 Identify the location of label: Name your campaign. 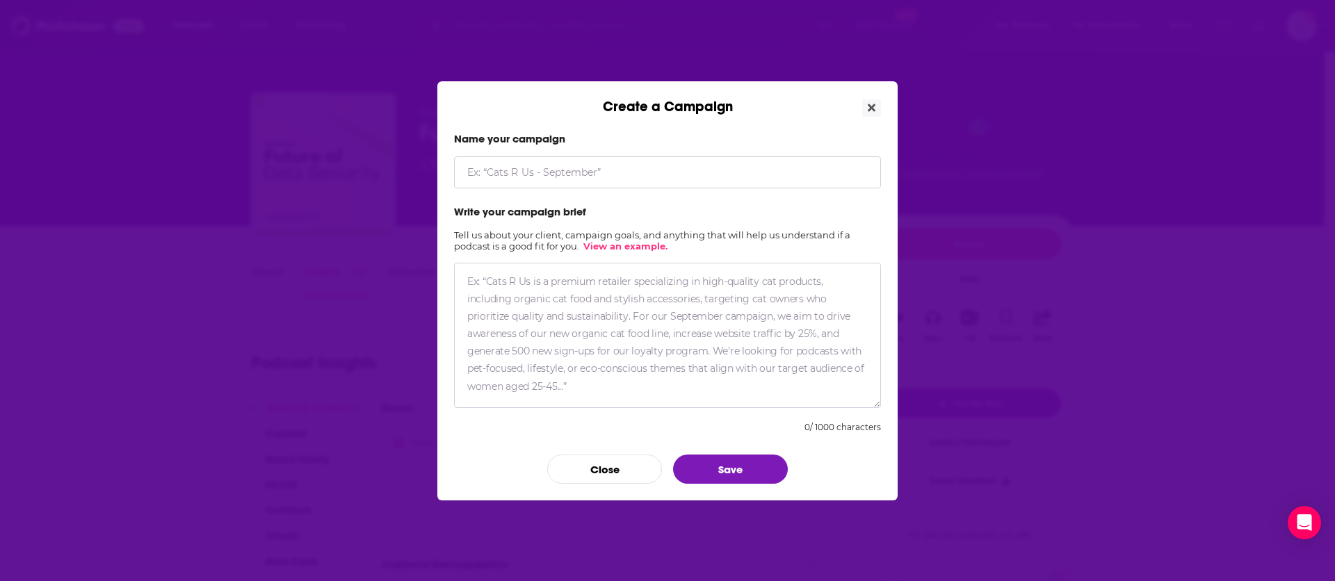
(667, 138).